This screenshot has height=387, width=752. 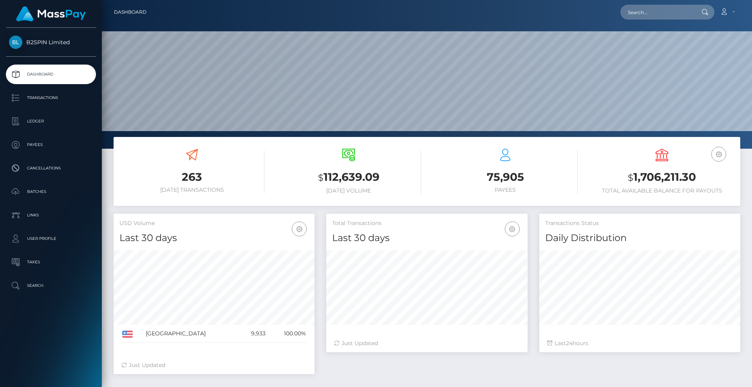 What do you see at coordinates (662, 191) in the screenshot?
I see `h6: Total Available Balance for Payouts` at bounding box center [662, 191].